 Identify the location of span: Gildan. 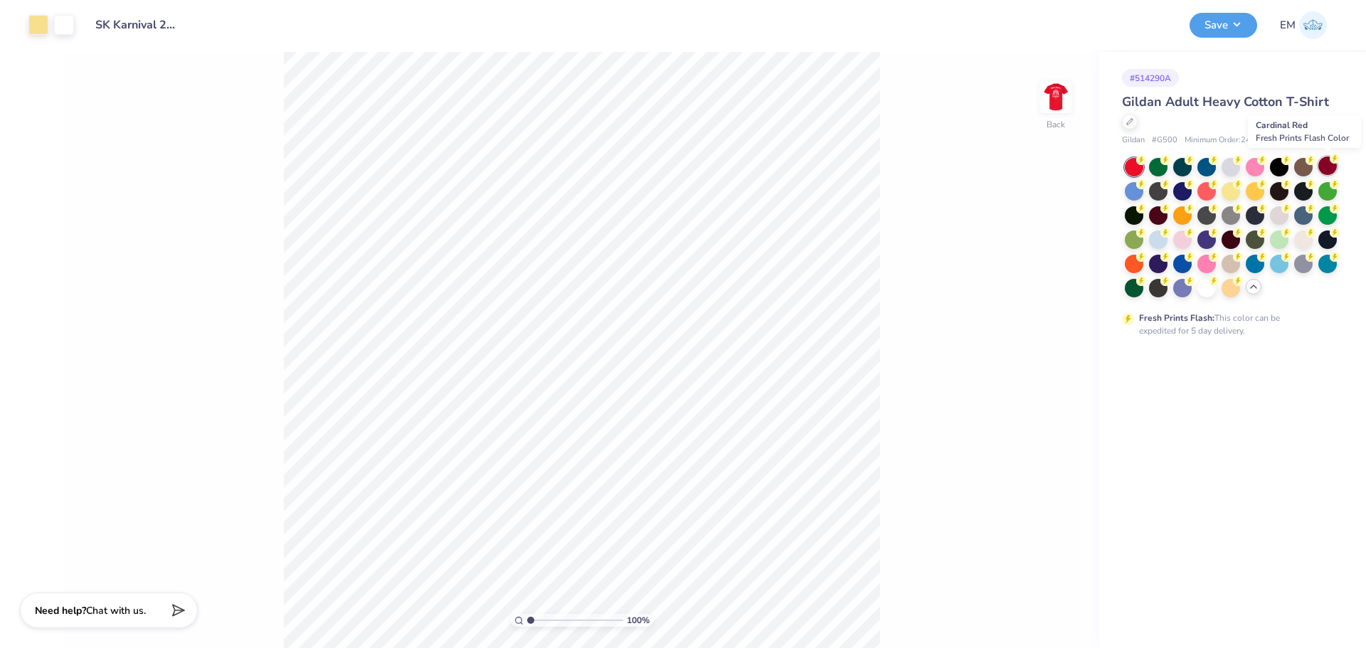
(1133, 140).